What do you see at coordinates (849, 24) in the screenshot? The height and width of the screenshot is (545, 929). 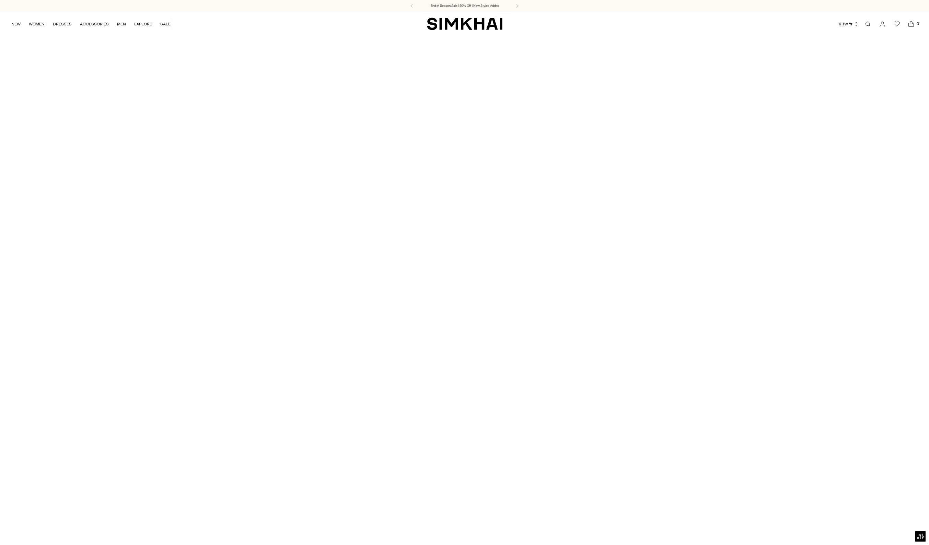 I see `button: KRW ₩` at bounding box center [849, 24].